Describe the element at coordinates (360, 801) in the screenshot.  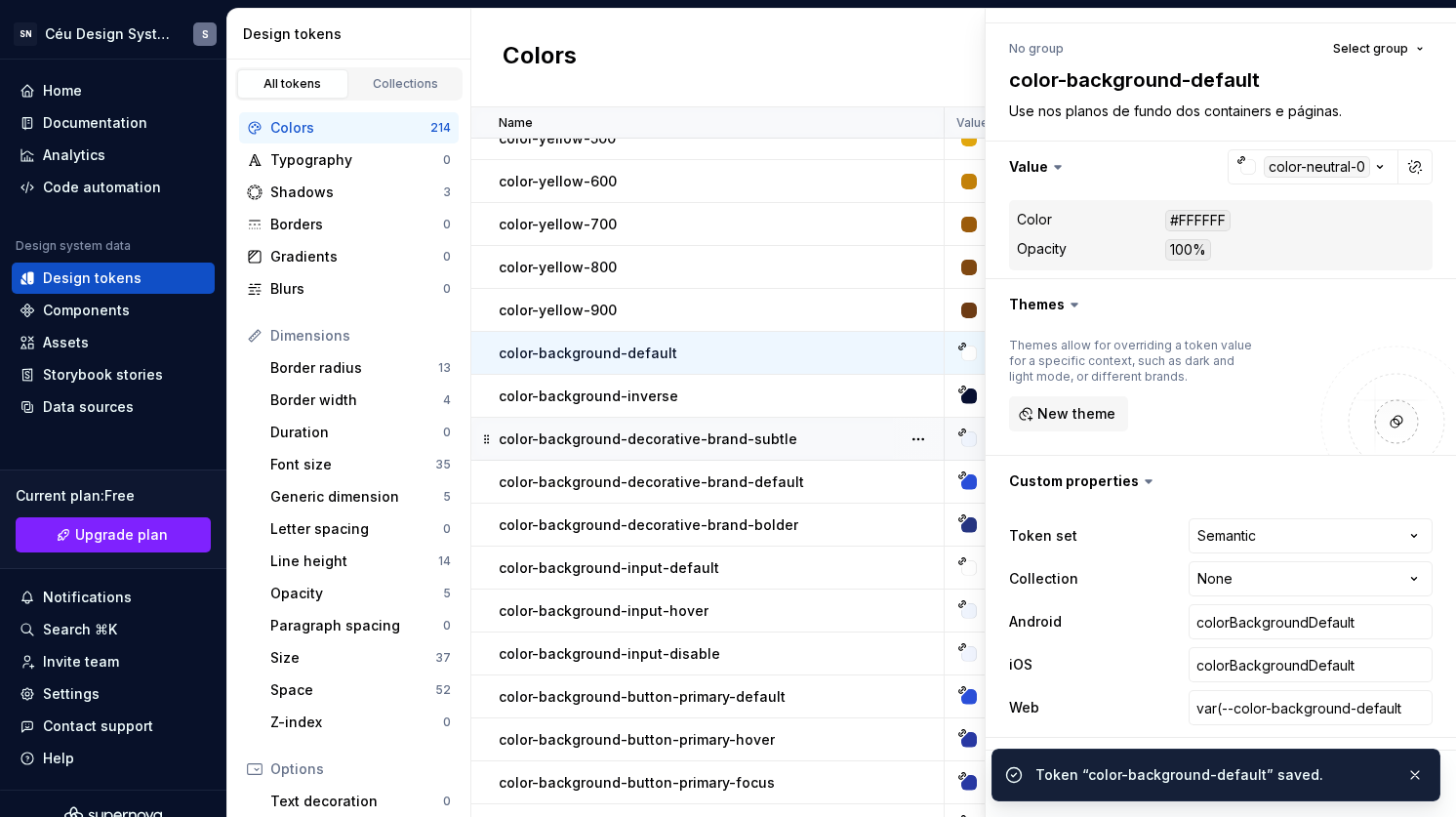
I see `a: Text decoration0` at that location.